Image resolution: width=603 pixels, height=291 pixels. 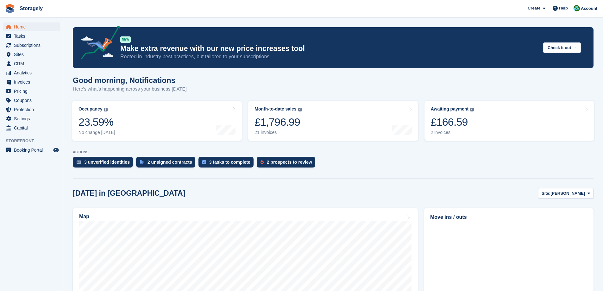 I want to click on p: Make extra revenue with our new price increases tool, so click(x=329, y=48).